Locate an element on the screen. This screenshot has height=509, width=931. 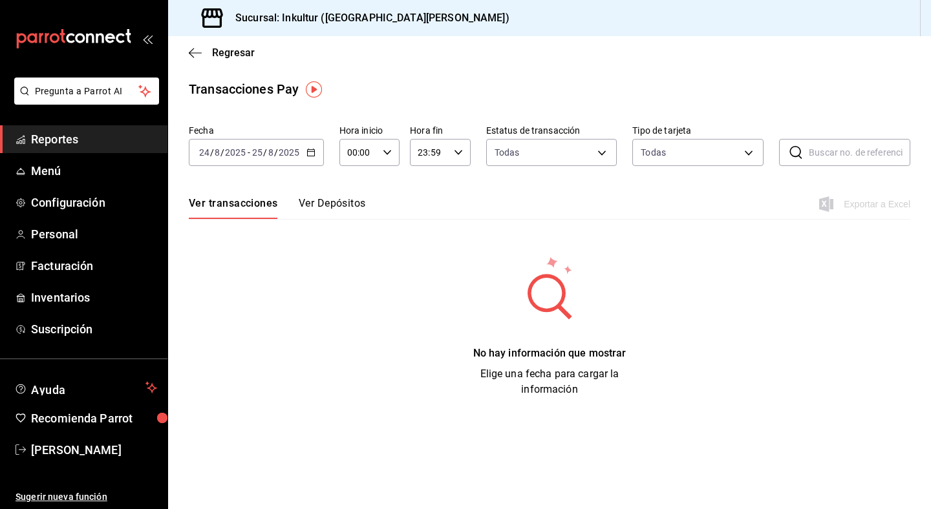
button: Pregunta a Parrot AI is located at coordinates (87, 91).